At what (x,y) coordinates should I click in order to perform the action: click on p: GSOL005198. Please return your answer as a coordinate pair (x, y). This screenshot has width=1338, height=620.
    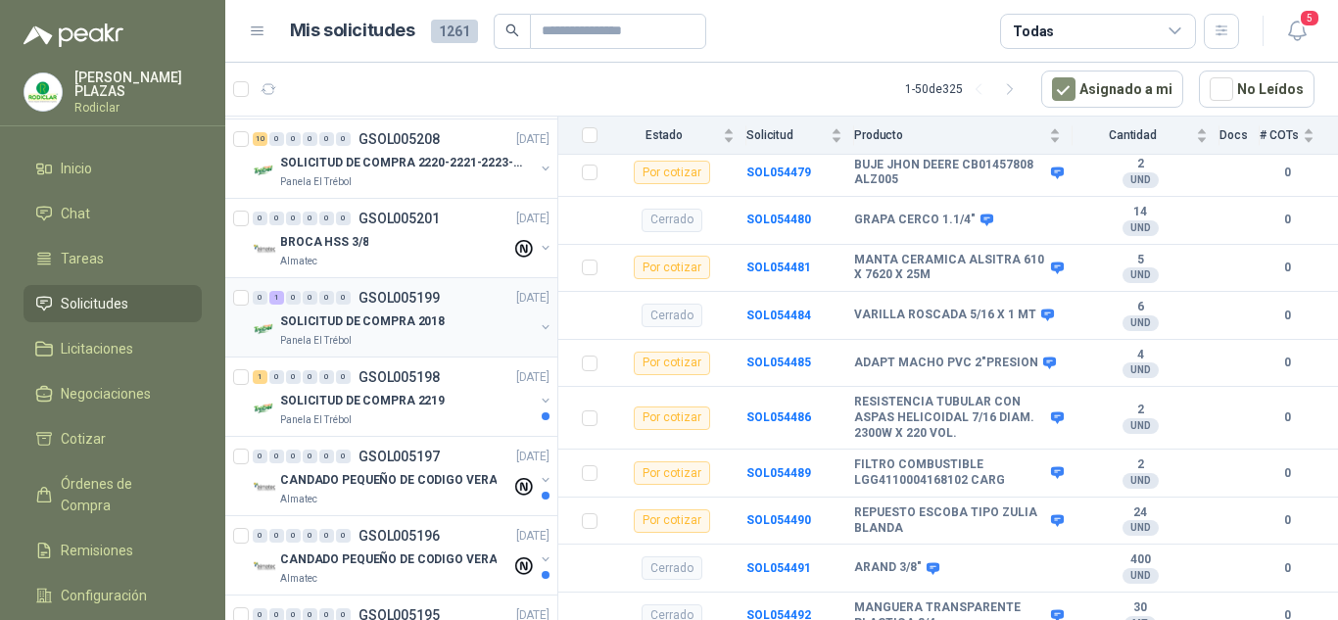
    Looking at the image, I should click on (399, 377).